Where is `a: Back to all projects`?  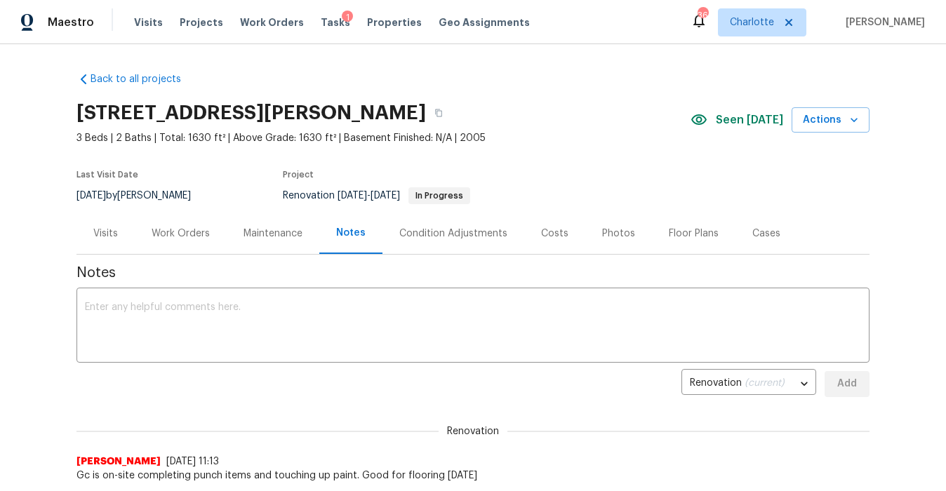
a: Back to all projects is located at coordinates (144, 79).